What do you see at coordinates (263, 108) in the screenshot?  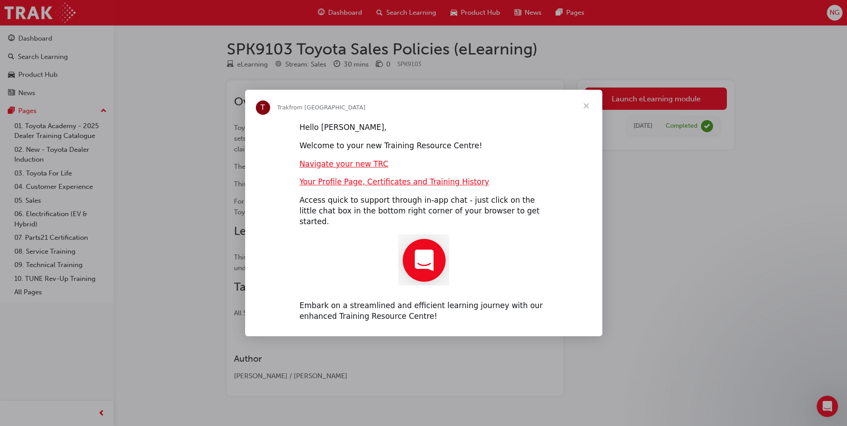 I see `div: Profile image for Trak` at bounding box center [263, 108].